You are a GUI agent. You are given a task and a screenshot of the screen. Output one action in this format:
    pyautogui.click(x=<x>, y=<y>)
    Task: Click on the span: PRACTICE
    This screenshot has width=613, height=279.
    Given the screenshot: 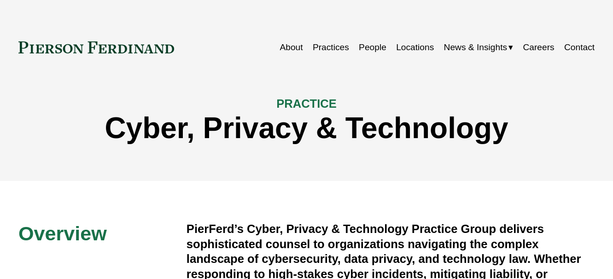 What is the action you would take?
    pyautogui.click(x=306, y=104)
    